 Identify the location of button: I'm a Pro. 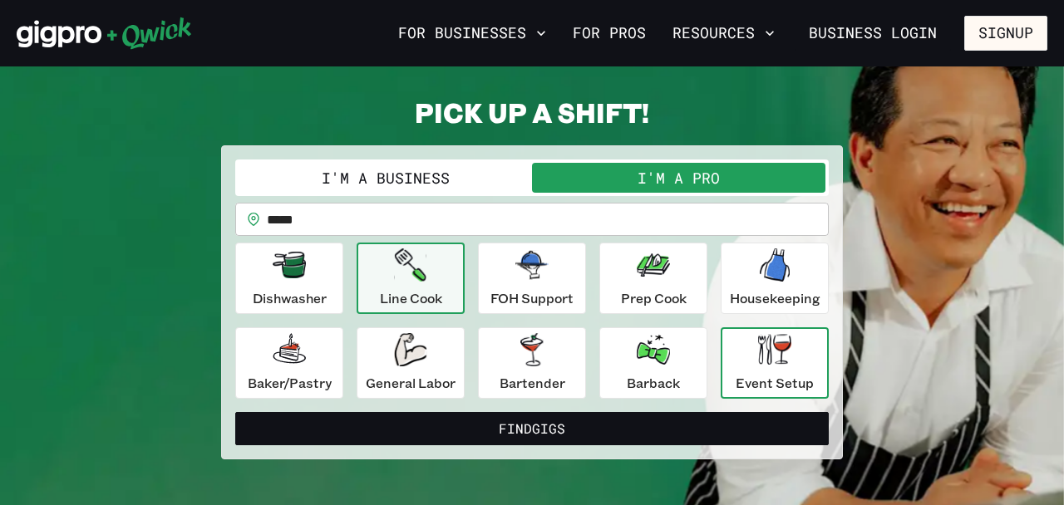
(678, 178).